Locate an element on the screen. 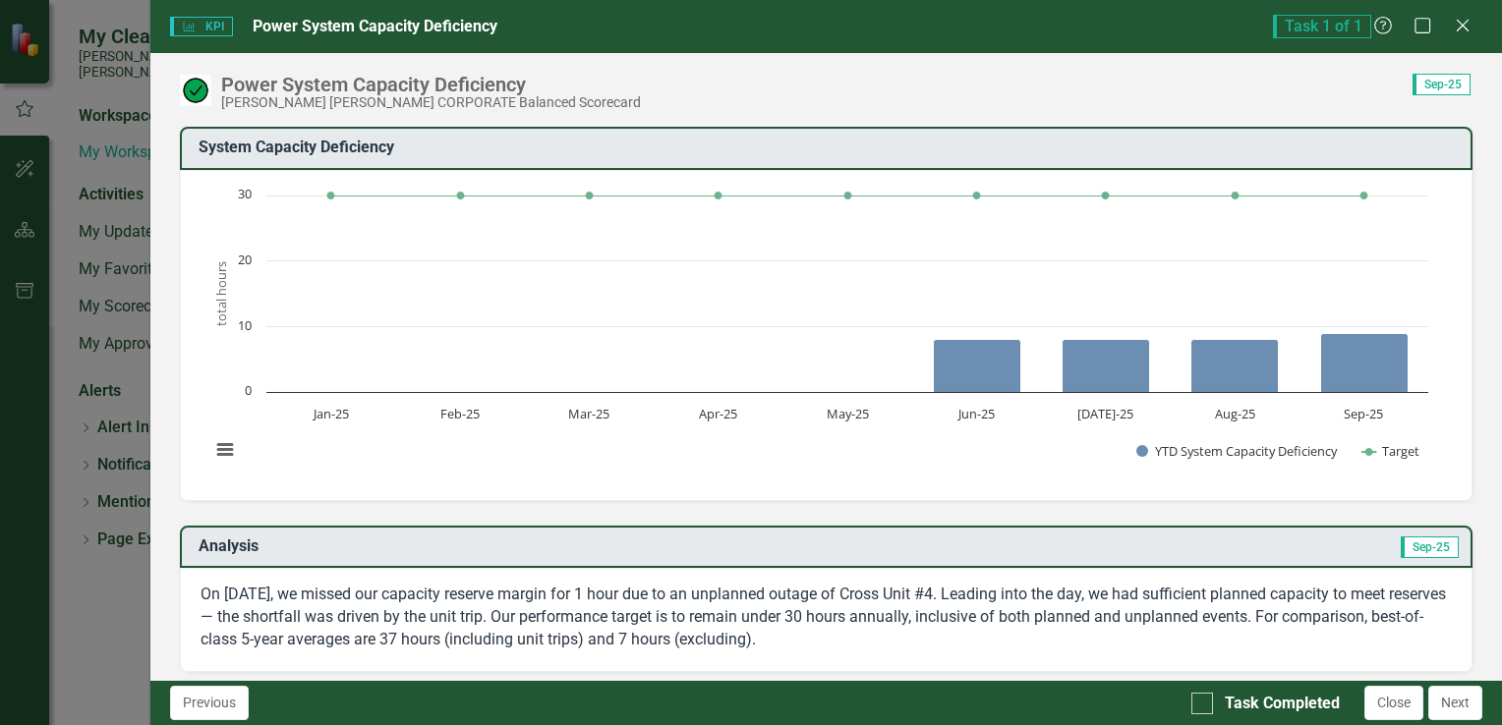 The width and height of the screenshot is (1502, 725). text: 0 is located at coordinates (248, 390).